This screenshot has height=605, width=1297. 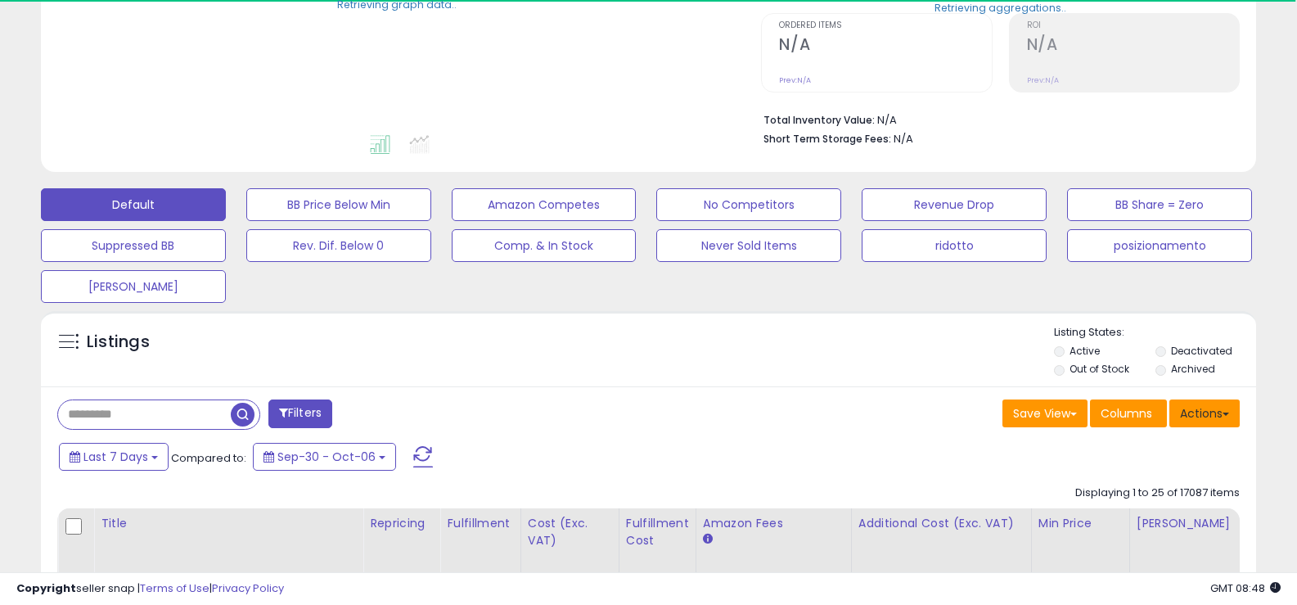 What do you see at coordinates (544, 205) in the screenshot?
I see `button: Amazon Competes` at bounding box center [544, 205].